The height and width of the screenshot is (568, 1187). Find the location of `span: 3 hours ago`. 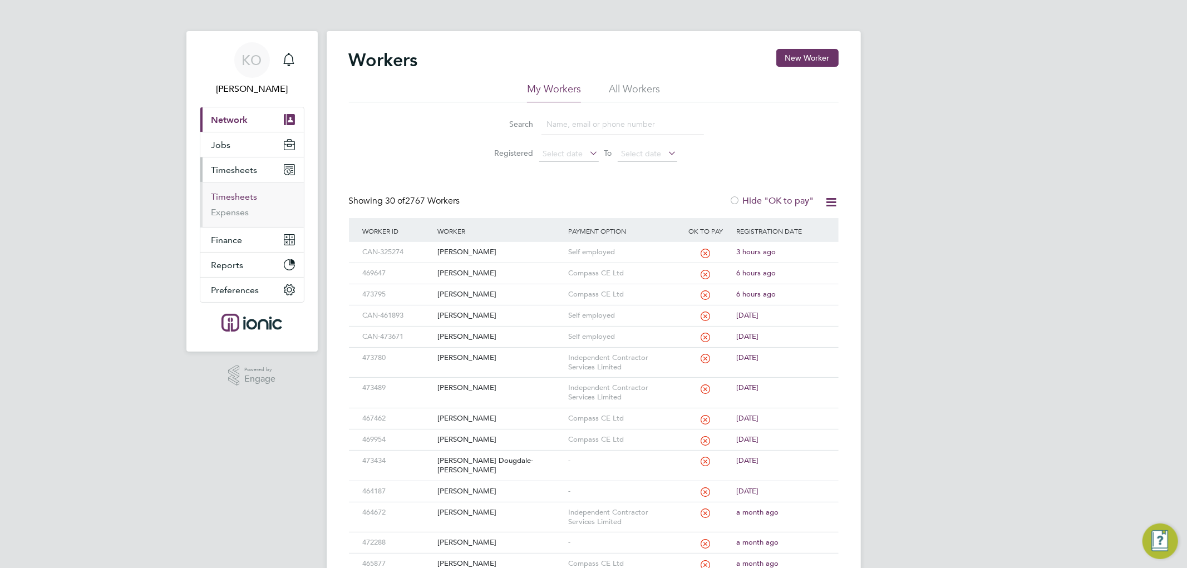

span: 3 hours ago is located at coordinates (756, 252).